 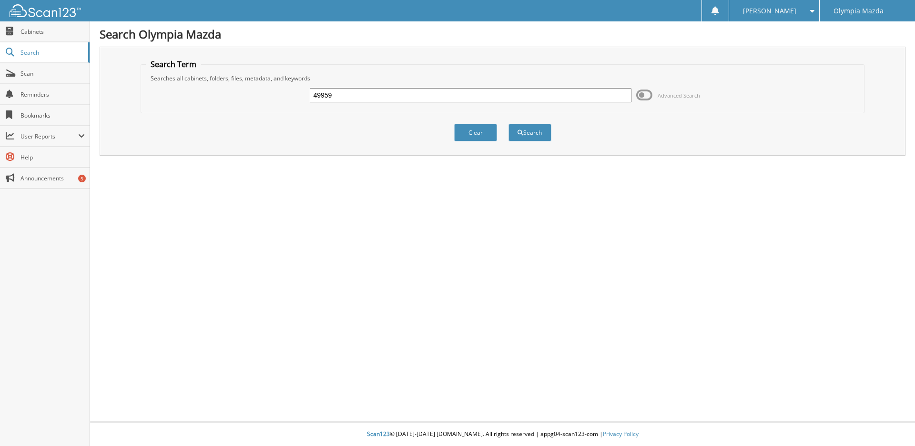 I want to click on span: User Reports, so click(x=49, y=136).